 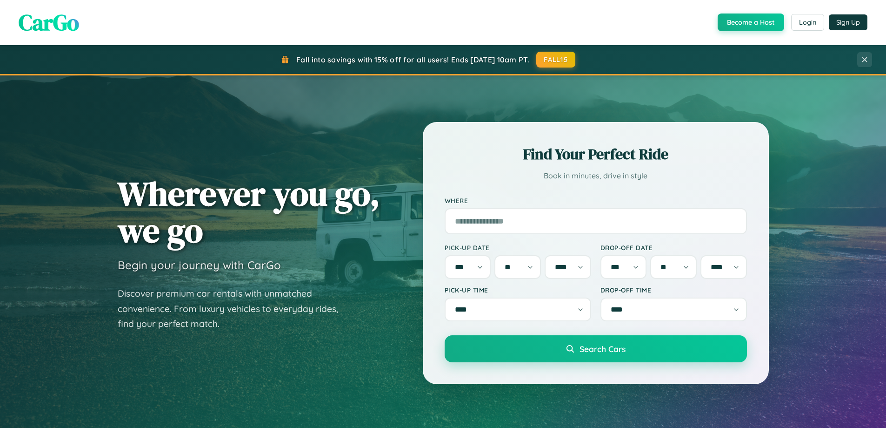 I want to click on span: Search Cars, so click(x=603, y=348).